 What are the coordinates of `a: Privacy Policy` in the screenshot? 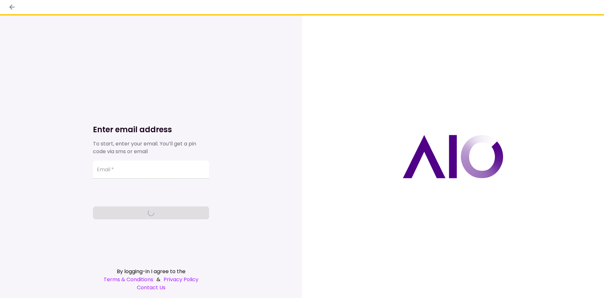 It's located at (181, 280).